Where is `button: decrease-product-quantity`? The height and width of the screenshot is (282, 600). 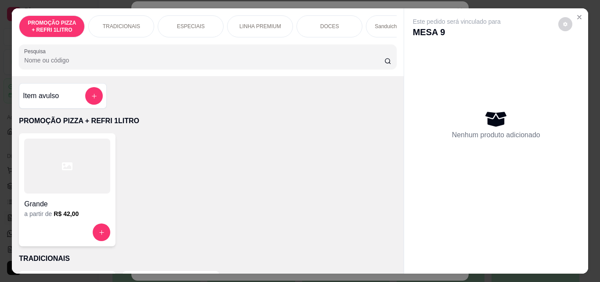 button: decrease-product-quantity is located at coordinates (565, 24).